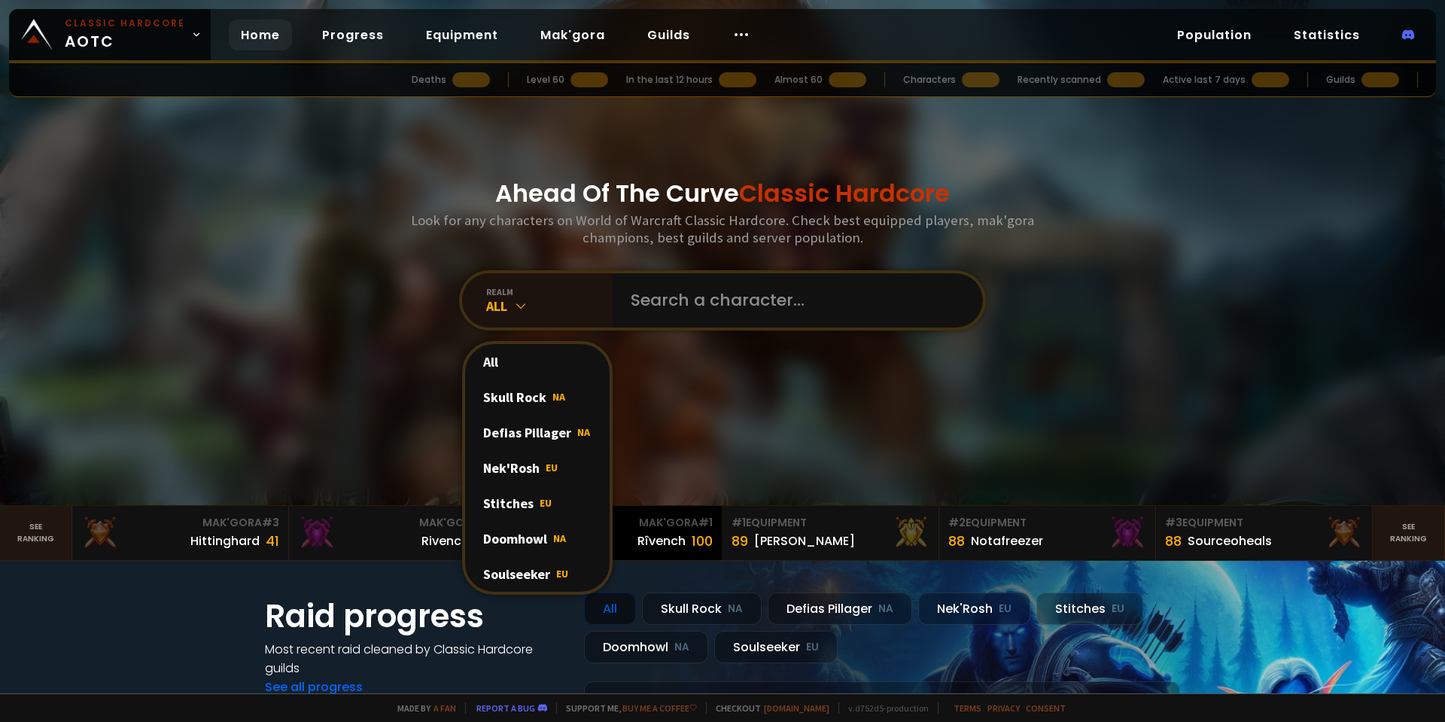 The height and width of the screenshot is (722, 1445). What do you see at coordinates (1205, 80) in the screenshot?
I see `div: Active last 7 days` at bounding box center [1205, 80].